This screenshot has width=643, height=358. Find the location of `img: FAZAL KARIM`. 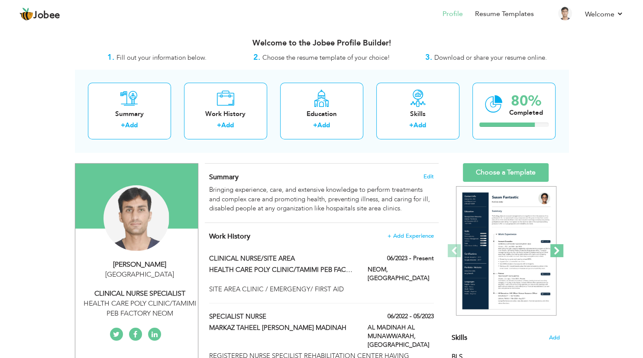

img: FAZAL KARIM is located at coordinates (136, 218).